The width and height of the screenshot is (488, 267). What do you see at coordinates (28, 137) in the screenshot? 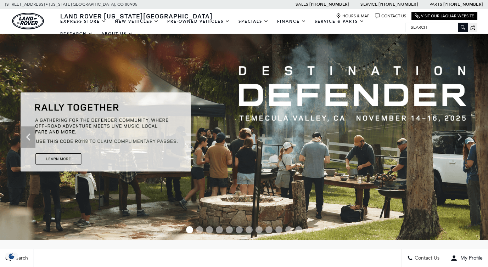
I see `div: Previous` at bounding box center [28, 137].